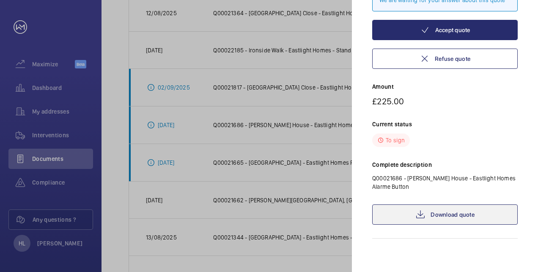  Describe the element at coordinates (445, 87) in the screenshot. I see `p: Amount` at that location.